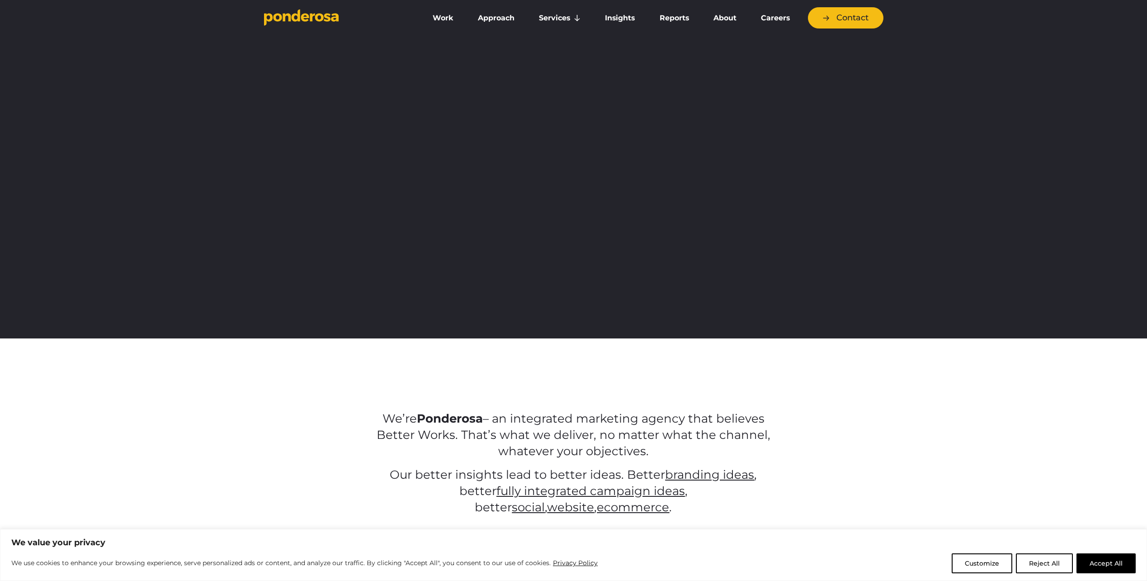 Image resolution: width=1147 pixels, height=581 pixels. I want to click on a: Contact, so click(846, 18).